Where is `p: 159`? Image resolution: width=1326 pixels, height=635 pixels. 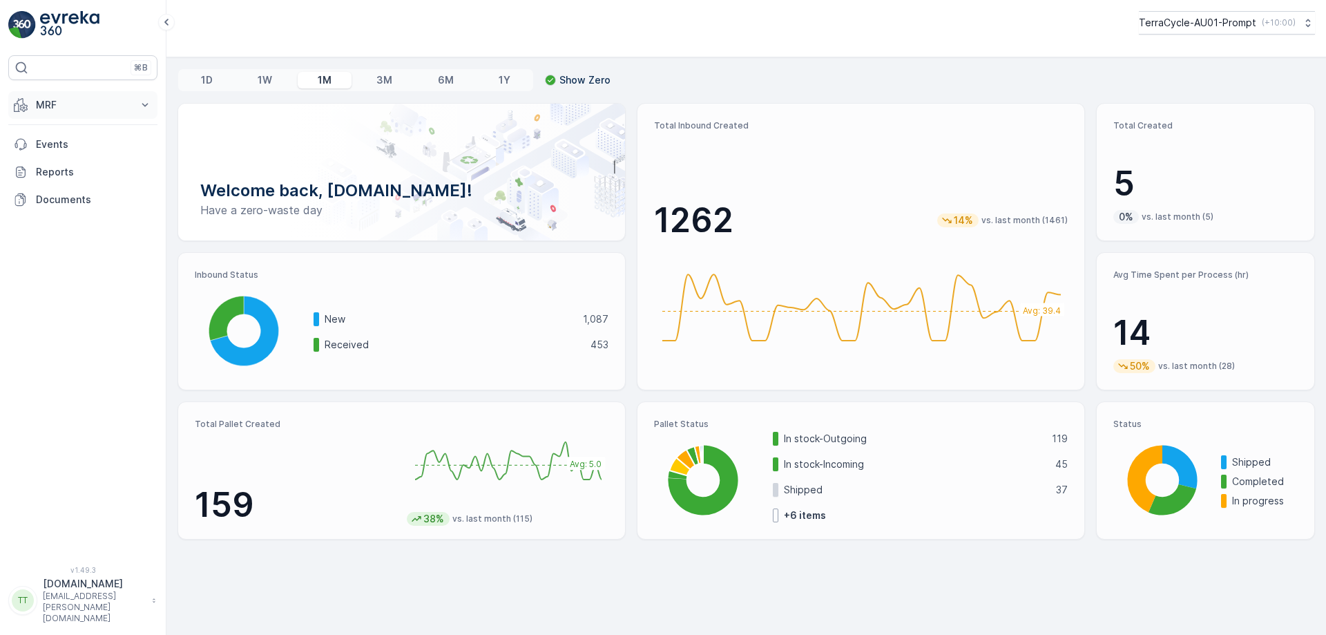 p: 159 is located at coordinates (295, 505).